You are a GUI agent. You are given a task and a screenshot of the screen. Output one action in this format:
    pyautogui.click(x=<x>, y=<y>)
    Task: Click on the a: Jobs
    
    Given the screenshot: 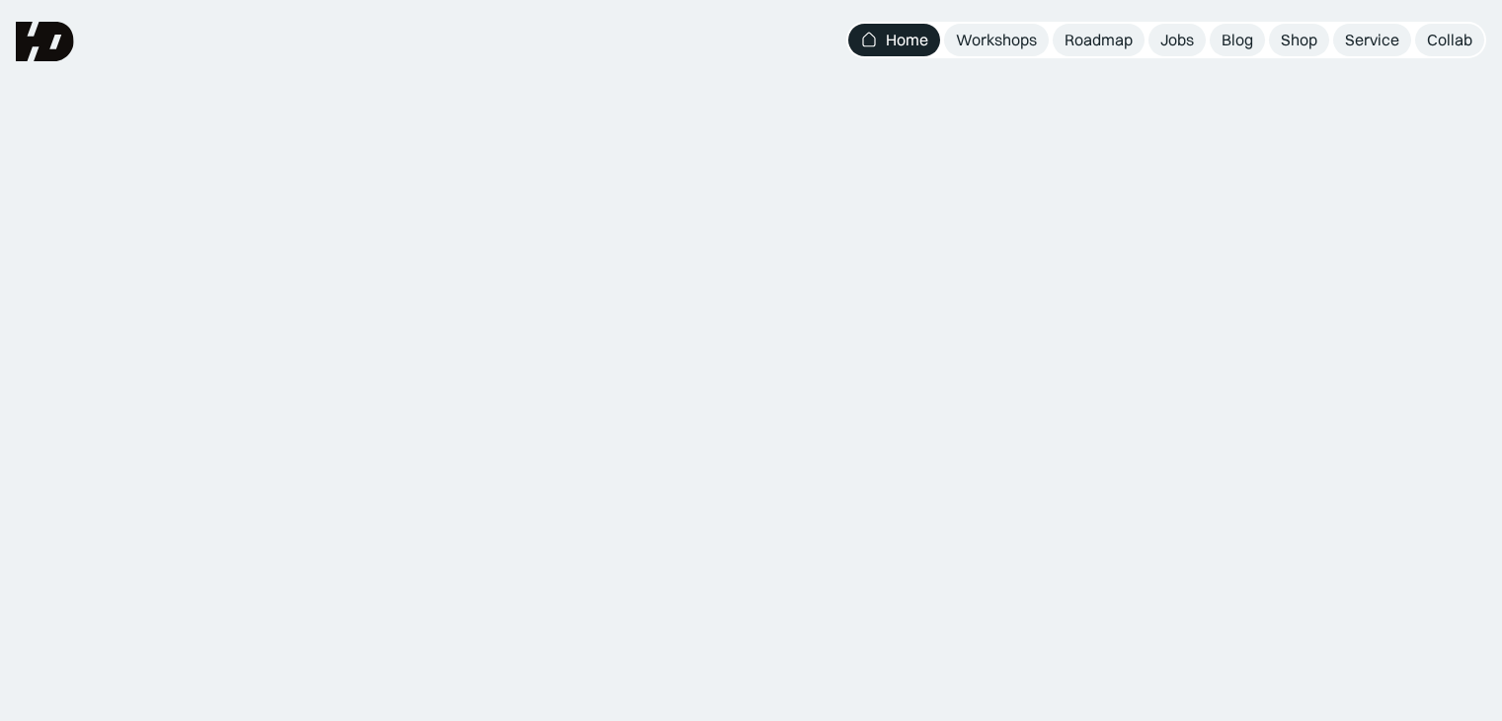 What is the action you would take?
    pyautogui.click(x=1177, y=39)
    